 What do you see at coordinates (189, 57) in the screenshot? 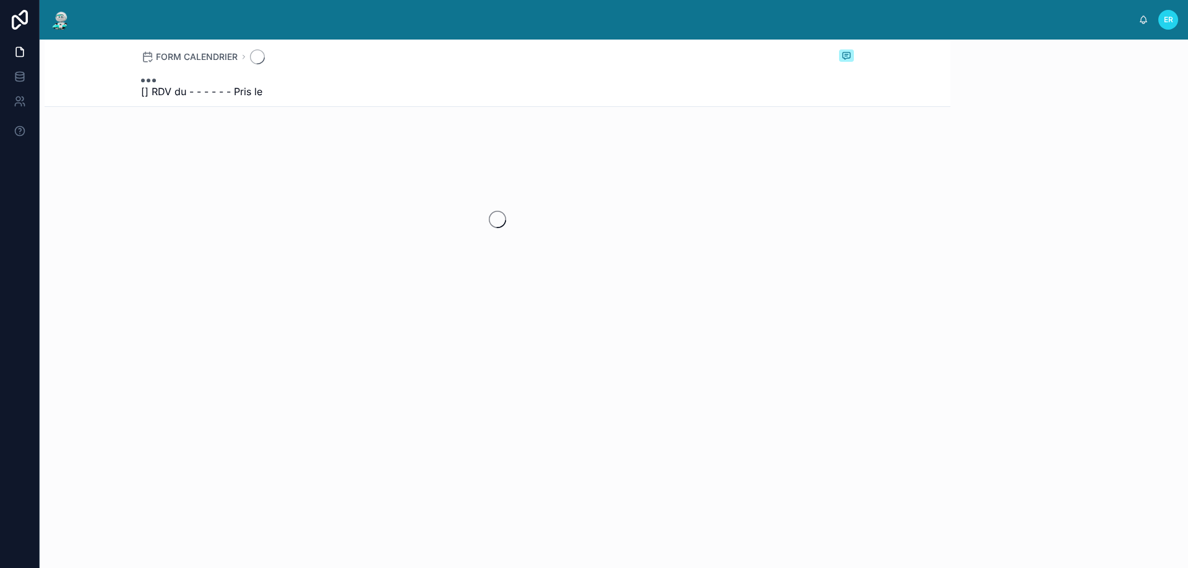
I see `a: FORM CALENDRIER` at bounding box center [189, 57].